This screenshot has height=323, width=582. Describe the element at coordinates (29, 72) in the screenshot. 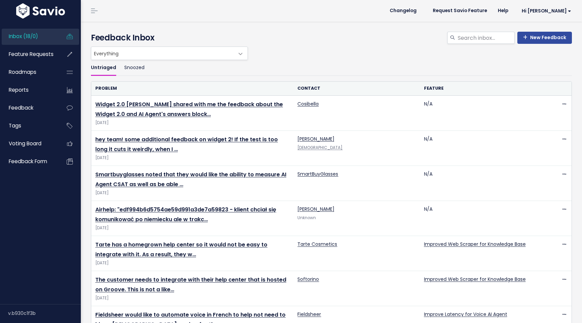

I see `a: Roadmaps` at that location.